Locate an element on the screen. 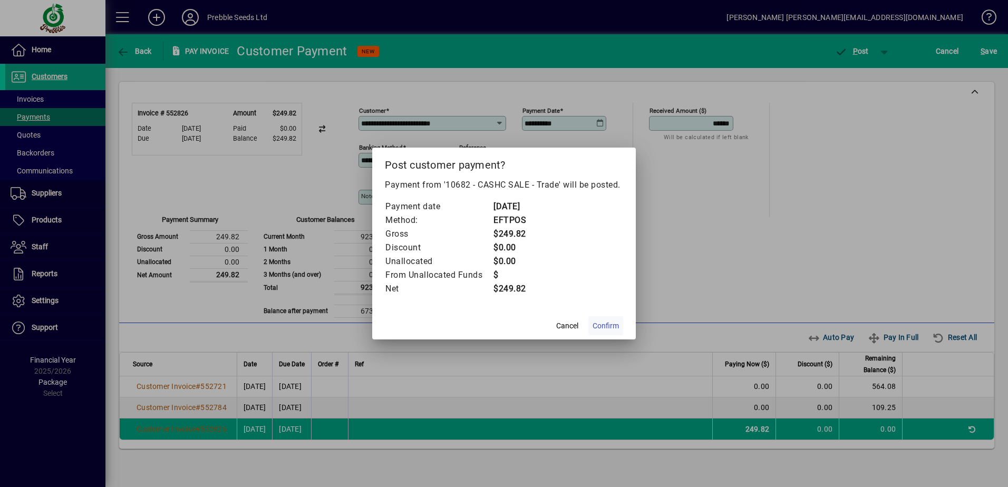  td: Payment date is located at coordinates (439, 207).